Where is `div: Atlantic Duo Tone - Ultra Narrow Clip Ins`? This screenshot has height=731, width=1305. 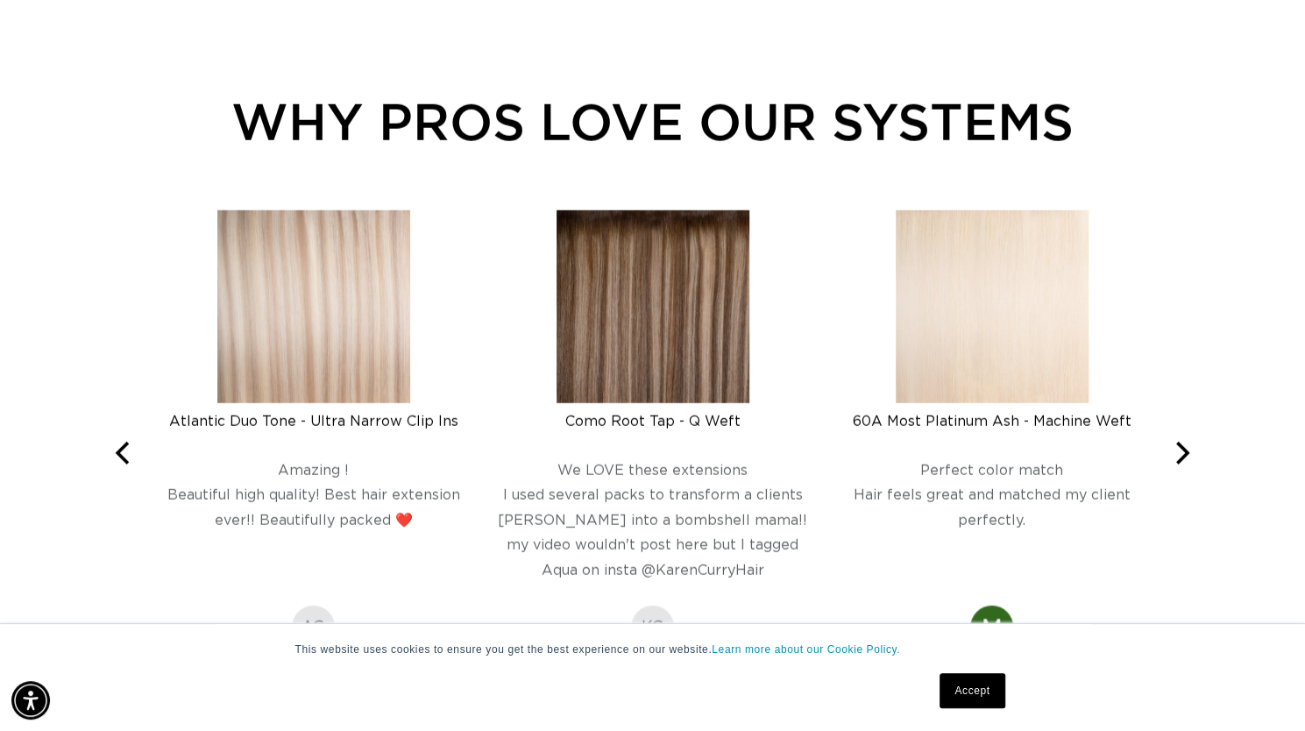
div: Atlantic Duo Tone - Ultra Narrow Clip Ins is located at coordinates (313, 422).